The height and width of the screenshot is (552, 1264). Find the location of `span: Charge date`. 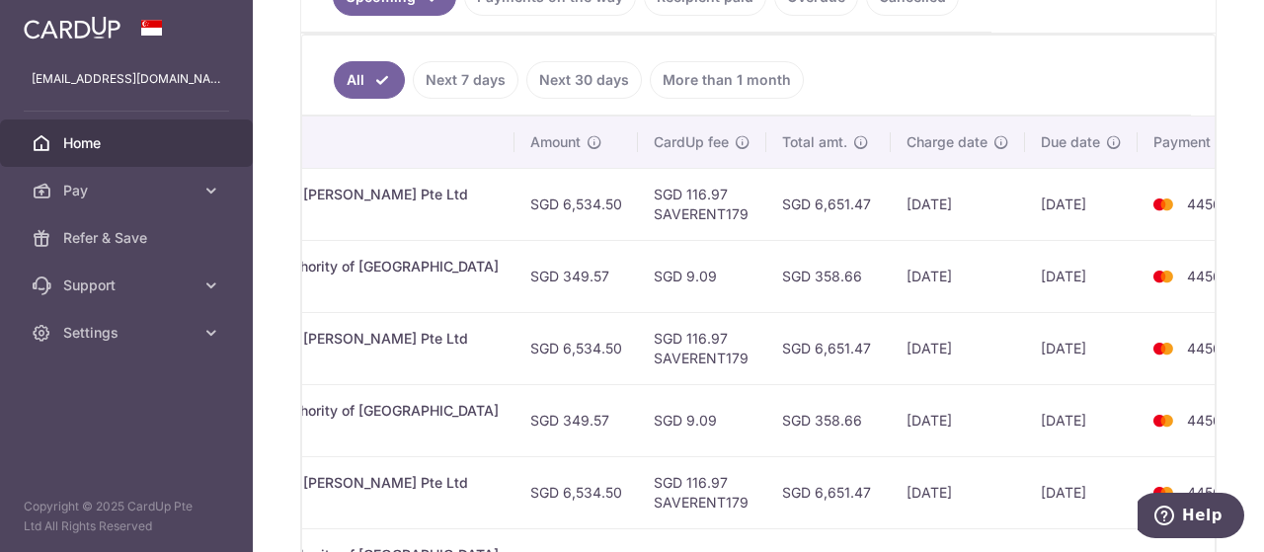

span: Charge date is located at coordinates (947, 142).